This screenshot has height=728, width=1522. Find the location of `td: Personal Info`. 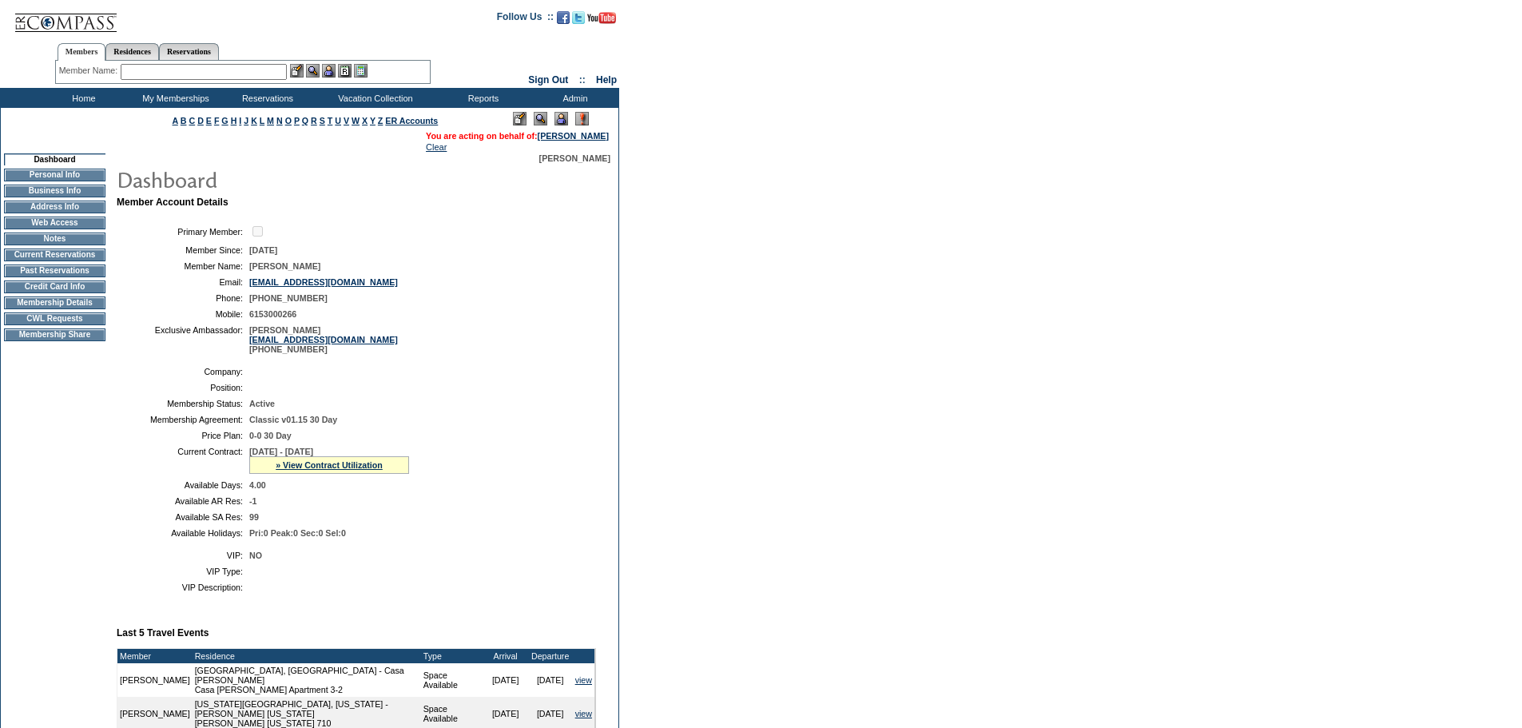

td: Personal Info is located at coordinates (54, 175).